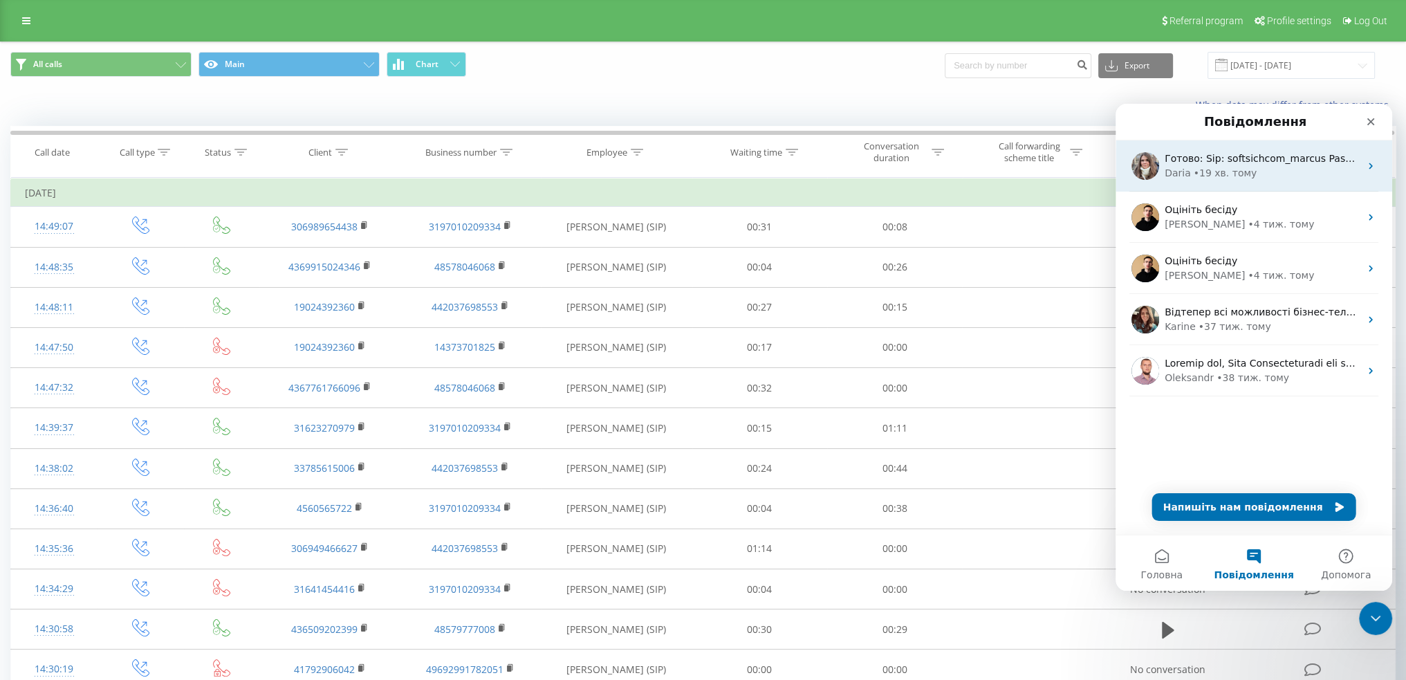 The height and width of the screenshot is (680, 1406). What do you see at coordinates (465, 346) in the screenshot?
I see `a: 14373701825` at bounding box center [465, 346].